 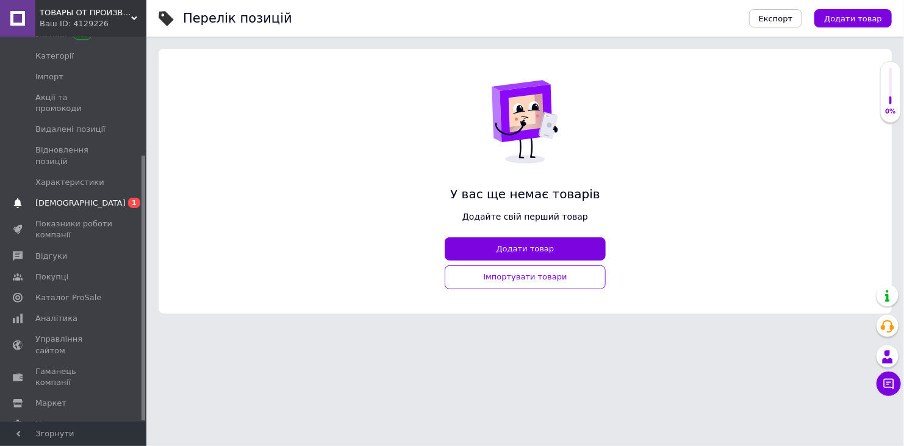 What do you see at coordinates (74, 156) in the screenshot?
I see `span: Відновлення позицій` at bounding box center [74, 156].